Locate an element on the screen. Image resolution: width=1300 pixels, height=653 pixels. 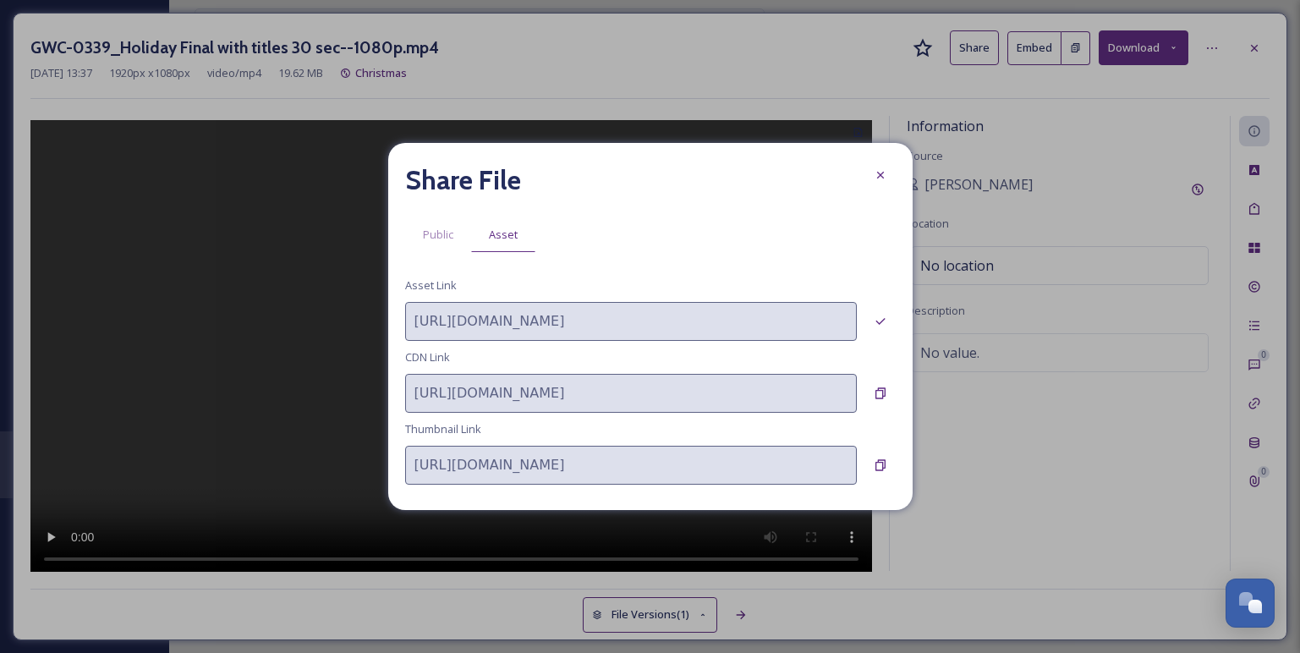
span: Asset Link is located at coordinates (431, 285).